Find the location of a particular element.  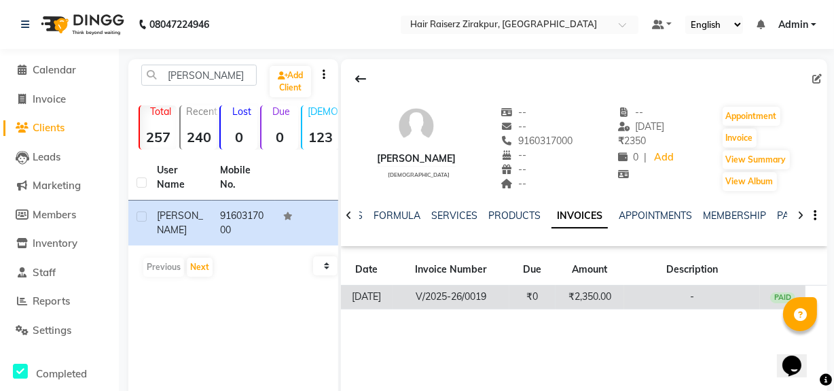

p: Recent is located at coordinates (202, 111).